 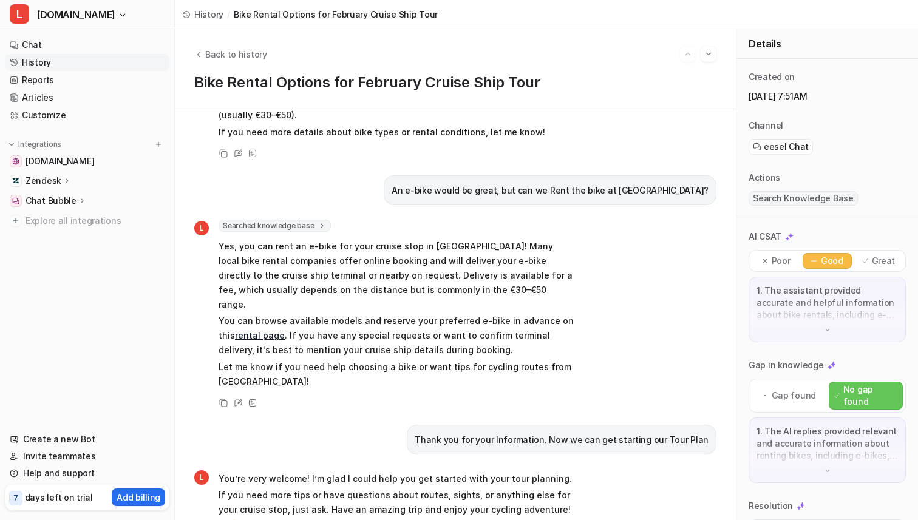 I want to click on a: Help and support, so click(x=87, y=474).